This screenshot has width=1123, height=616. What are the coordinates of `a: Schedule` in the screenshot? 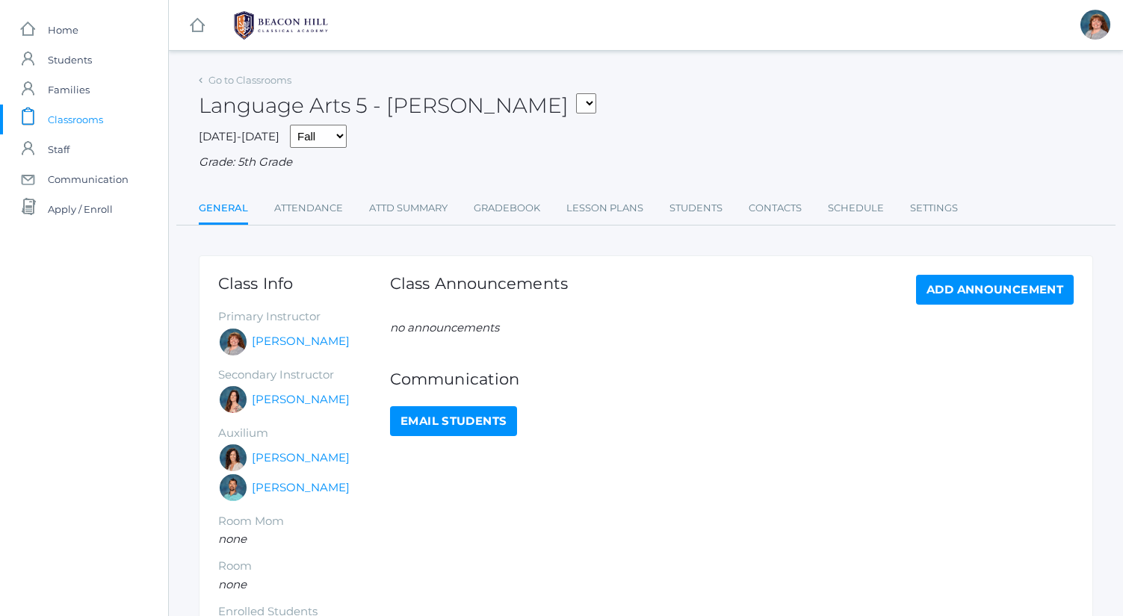 It's located at (856, 208).